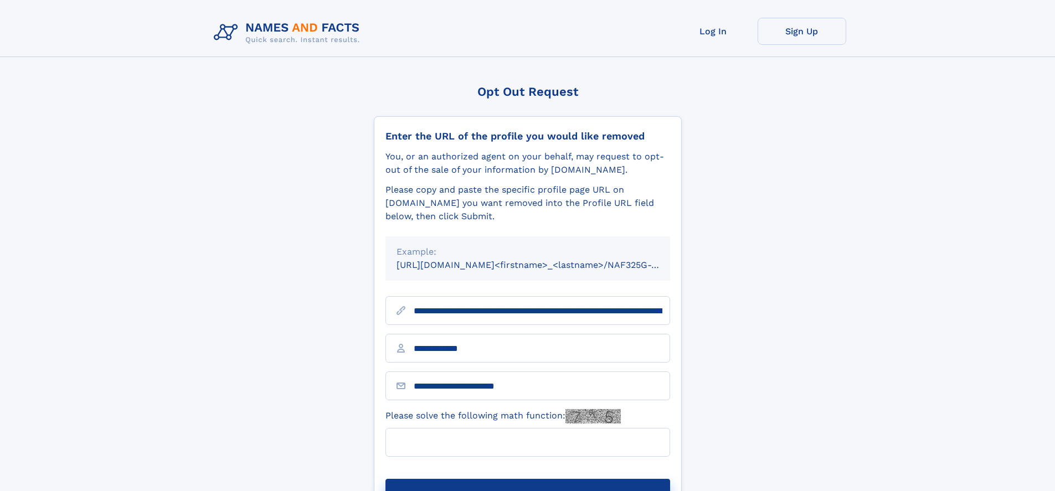 The width and height of the screenshot is (1055, 491). Describe the element at coordinates (528, 163) in the screenshot. I see `div: You, or an authorized agent on your behalf, may request to opt-out of the sale of your informatio...` at that location.